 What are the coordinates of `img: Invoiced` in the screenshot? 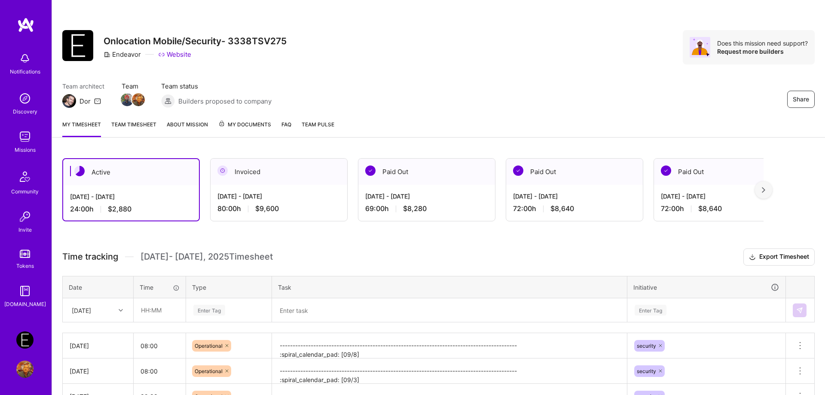 It's located at (223, 171).